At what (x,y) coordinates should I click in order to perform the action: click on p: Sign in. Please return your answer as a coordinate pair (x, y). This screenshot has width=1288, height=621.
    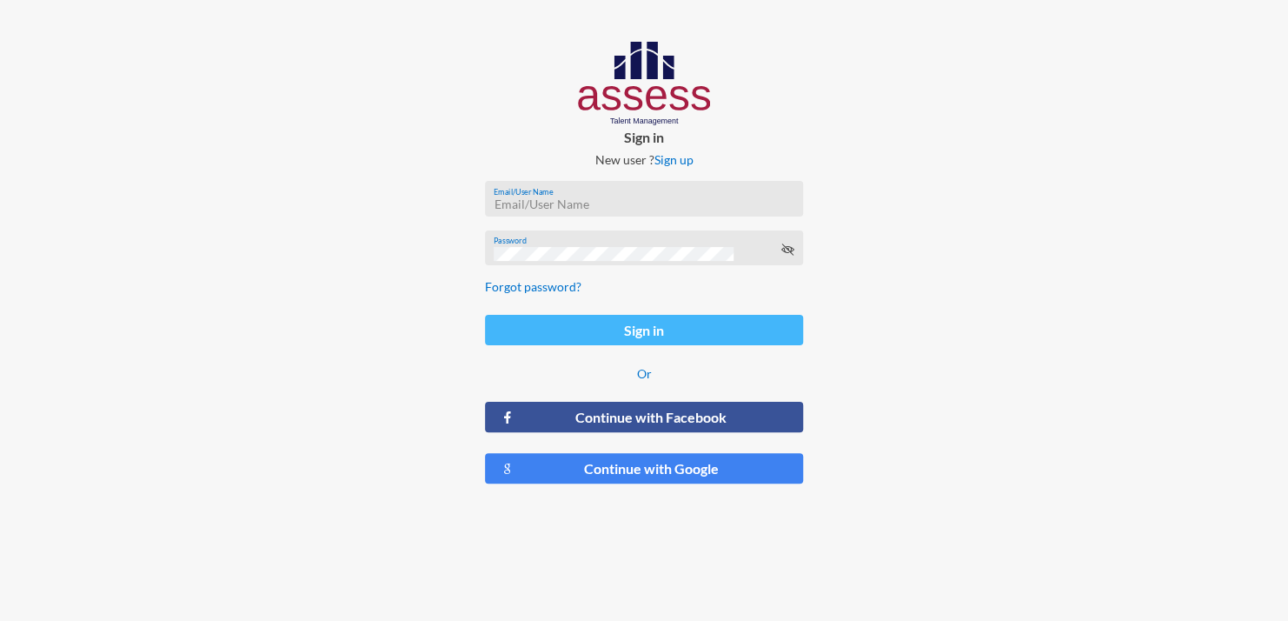
    Looking at the image, I should click on (644, 136).